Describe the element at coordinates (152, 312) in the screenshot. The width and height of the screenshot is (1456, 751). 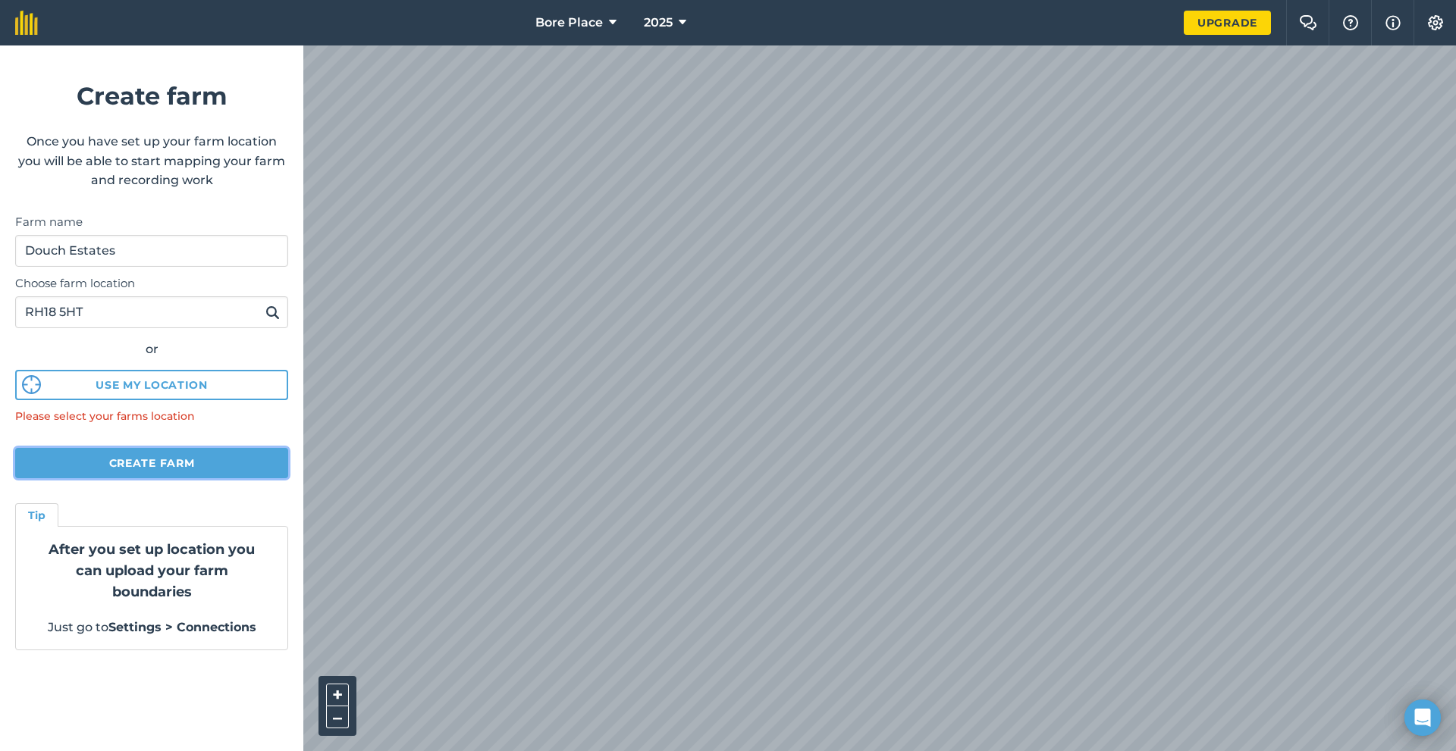
I see `input: Enter your farm’s address` at that location.